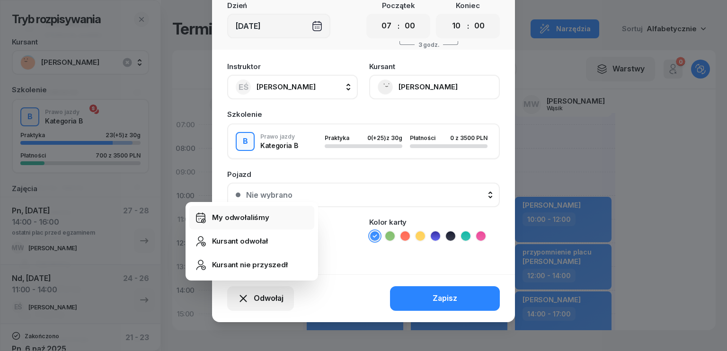 This screenshot has width=727, height=351. Describe the element at coordinates (445, 299) in the screenshot. I see `button: Zapisz` at that location.